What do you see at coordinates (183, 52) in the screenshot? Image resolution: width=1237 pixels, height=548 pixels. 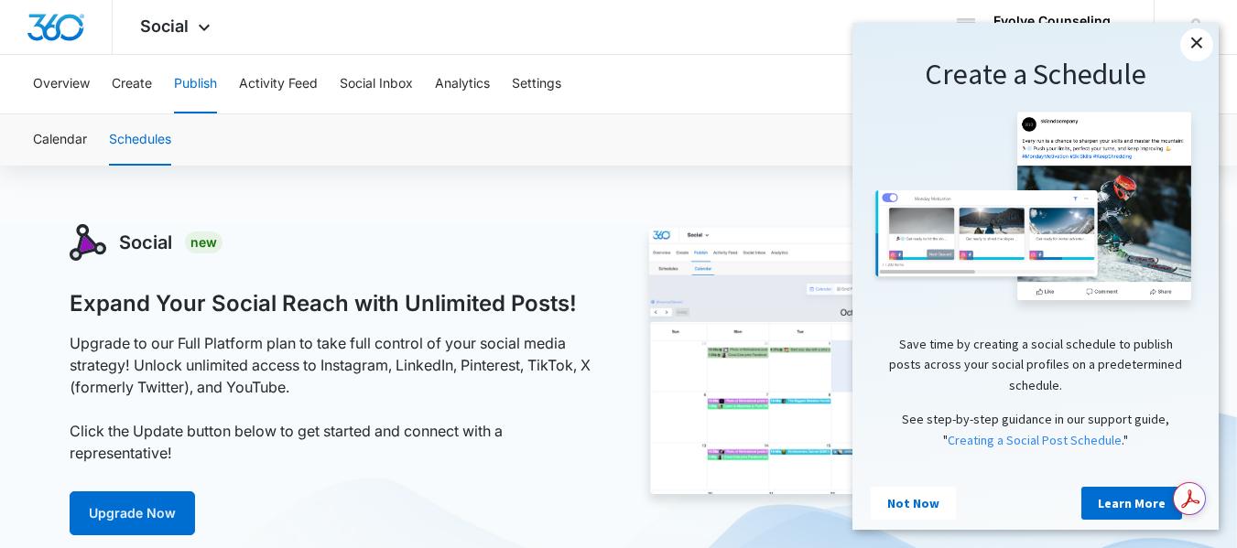 I see `h1: Create a Schedule` at bounding box center [183, 52].